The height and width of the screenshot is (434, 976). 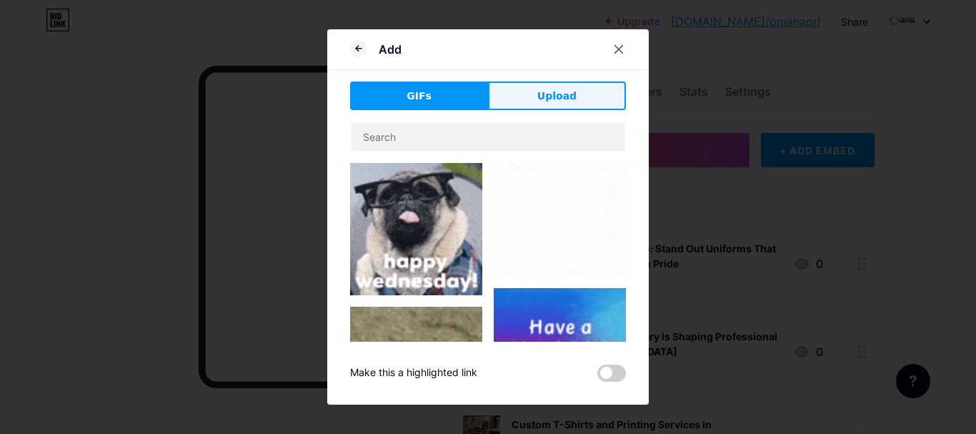 I want to click on div: Add, so click(x=390, y=49).